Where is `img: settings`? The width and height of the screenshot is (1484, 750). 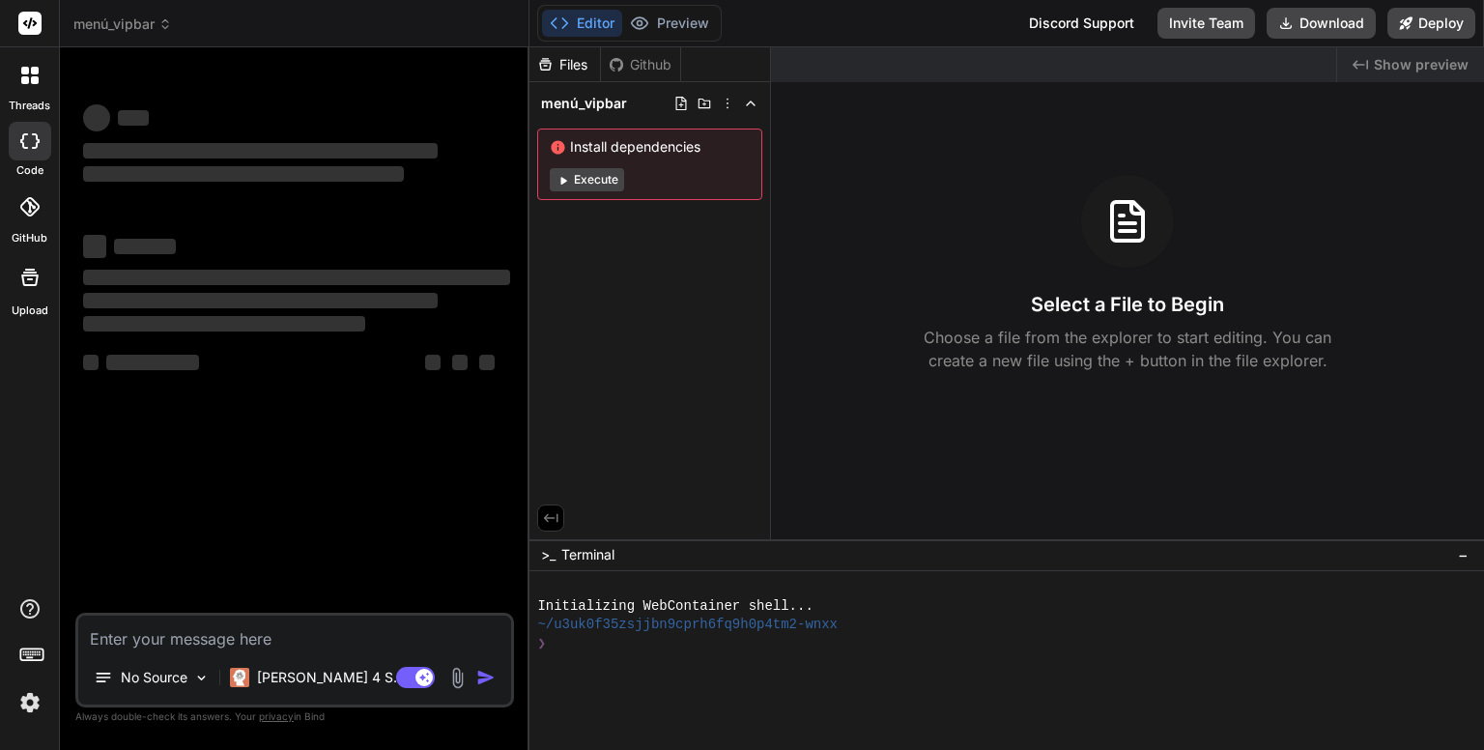
img: settings is located at coordinates (30, 702).